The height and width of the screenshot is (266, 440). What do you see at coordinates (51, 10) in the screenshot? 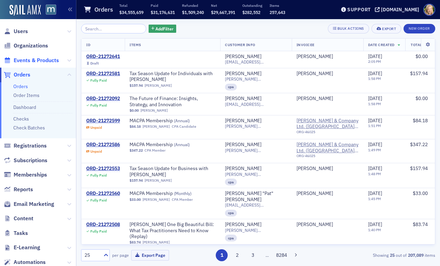
I see `img: SailAMX` at bounding box center [51, 10].